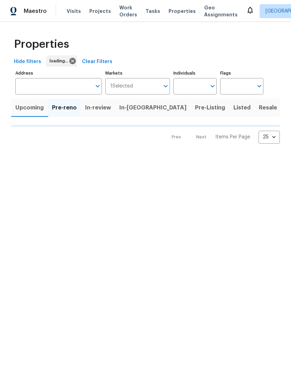 The height and width of the screenshot is (373, 291). What do you see at coordinates (28, 62) in the screenshot?
I see `button: Hide filters` at bounding box center [28, 62].